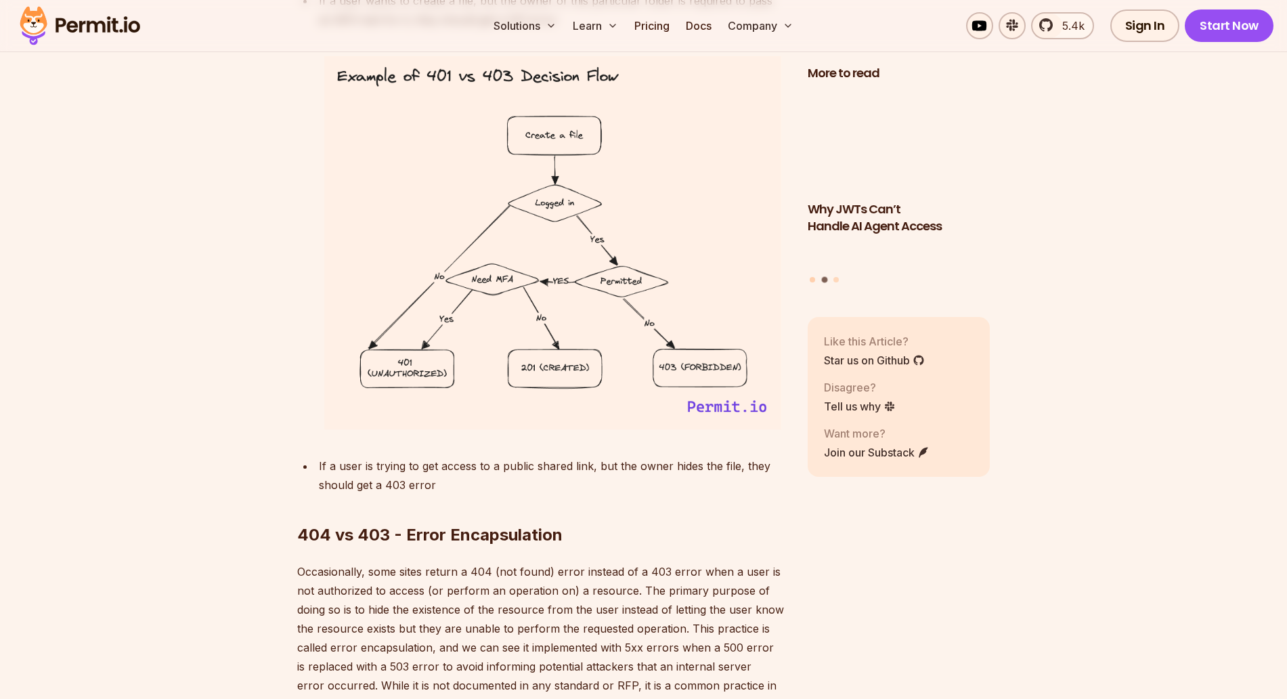  What do you see at coordinates (542, 508) in the screenshot?
I see `h2: 404 vs 403 - Error Encapsulation` at bounding box center [542, 508].